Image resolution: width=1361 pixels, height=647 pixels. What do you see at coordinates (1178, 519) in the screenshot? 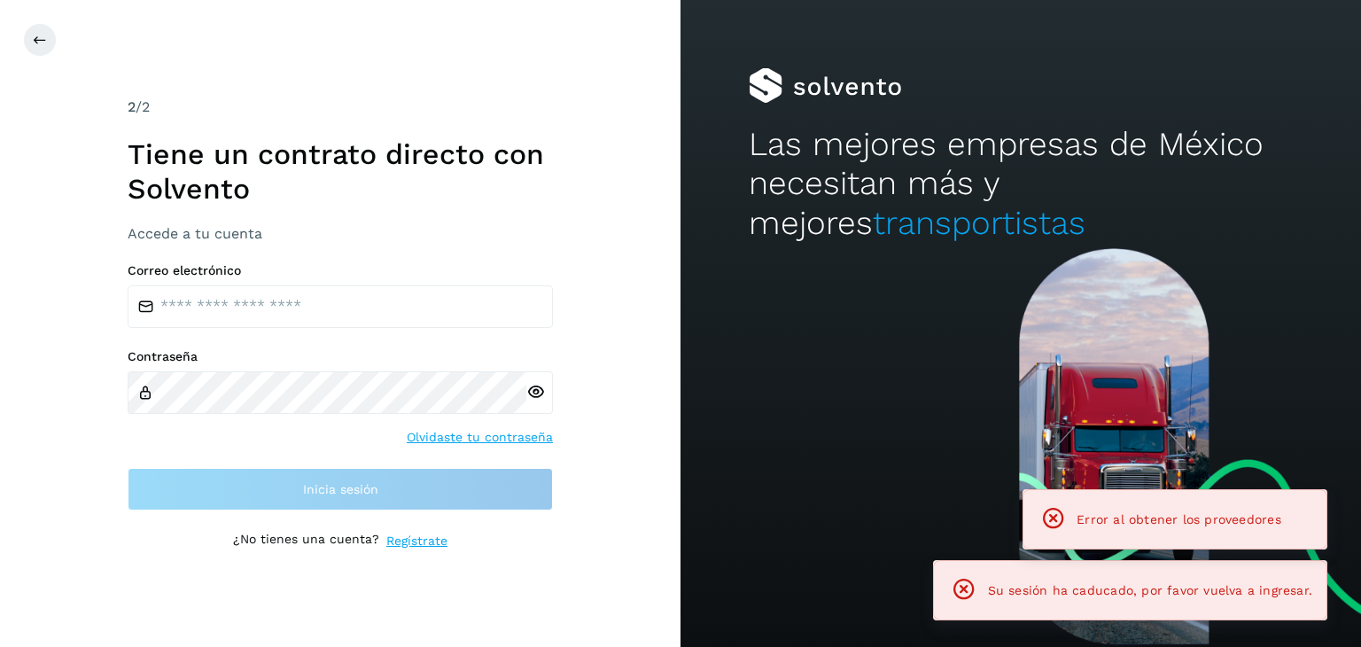
I see `span: Error al obtener los proveedores` at bounding box center [1178, 519].